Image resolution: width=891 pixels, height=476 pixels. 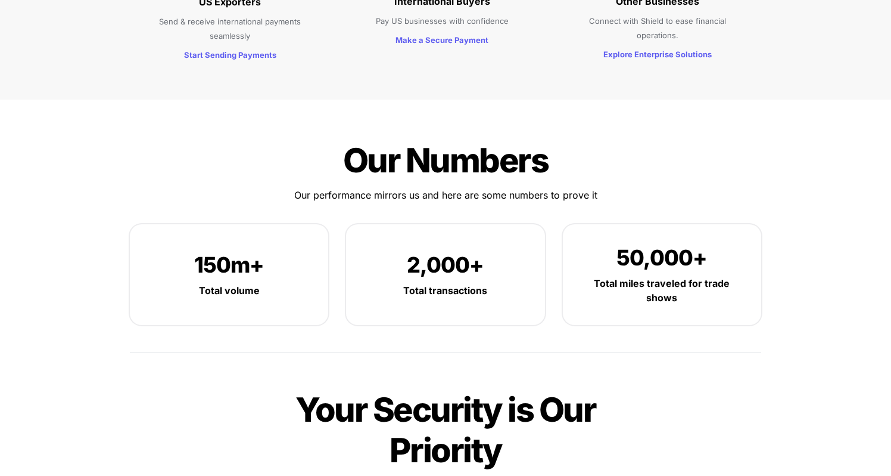 What do you see at coordinates (442, 21) in the screenshot?
I see `span: Pay US businesses with confidence` at bounding box center [442, 21].